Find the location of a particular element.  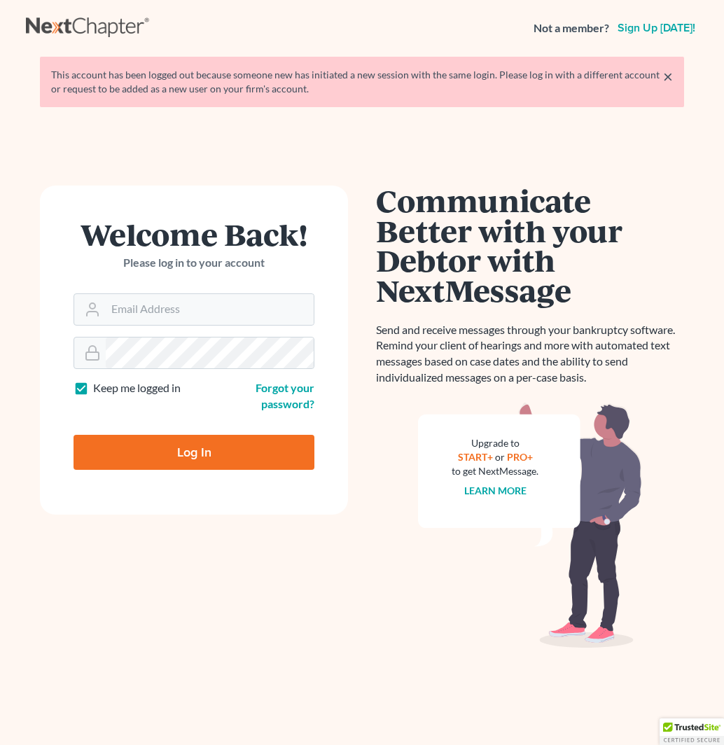

p: Please log in to your account is located at coordinates (194, 262).